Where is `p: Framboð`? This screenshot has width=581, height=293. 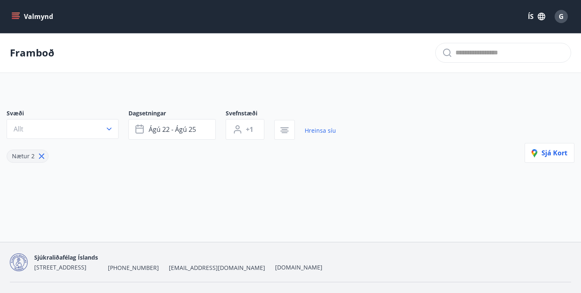
p: Framboð is located at coordinates (32, 53).